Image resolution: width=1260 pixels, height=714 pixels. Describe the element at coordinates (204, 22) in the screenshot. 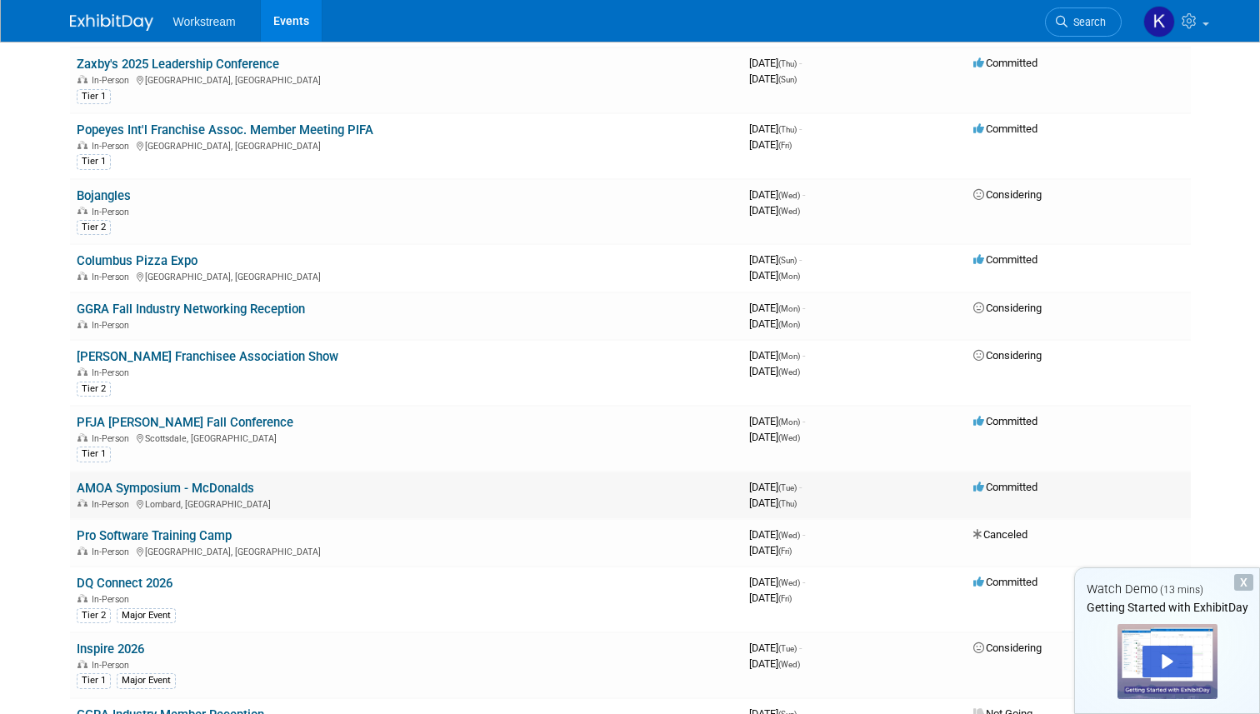

I see `span: Workstream` at that location.